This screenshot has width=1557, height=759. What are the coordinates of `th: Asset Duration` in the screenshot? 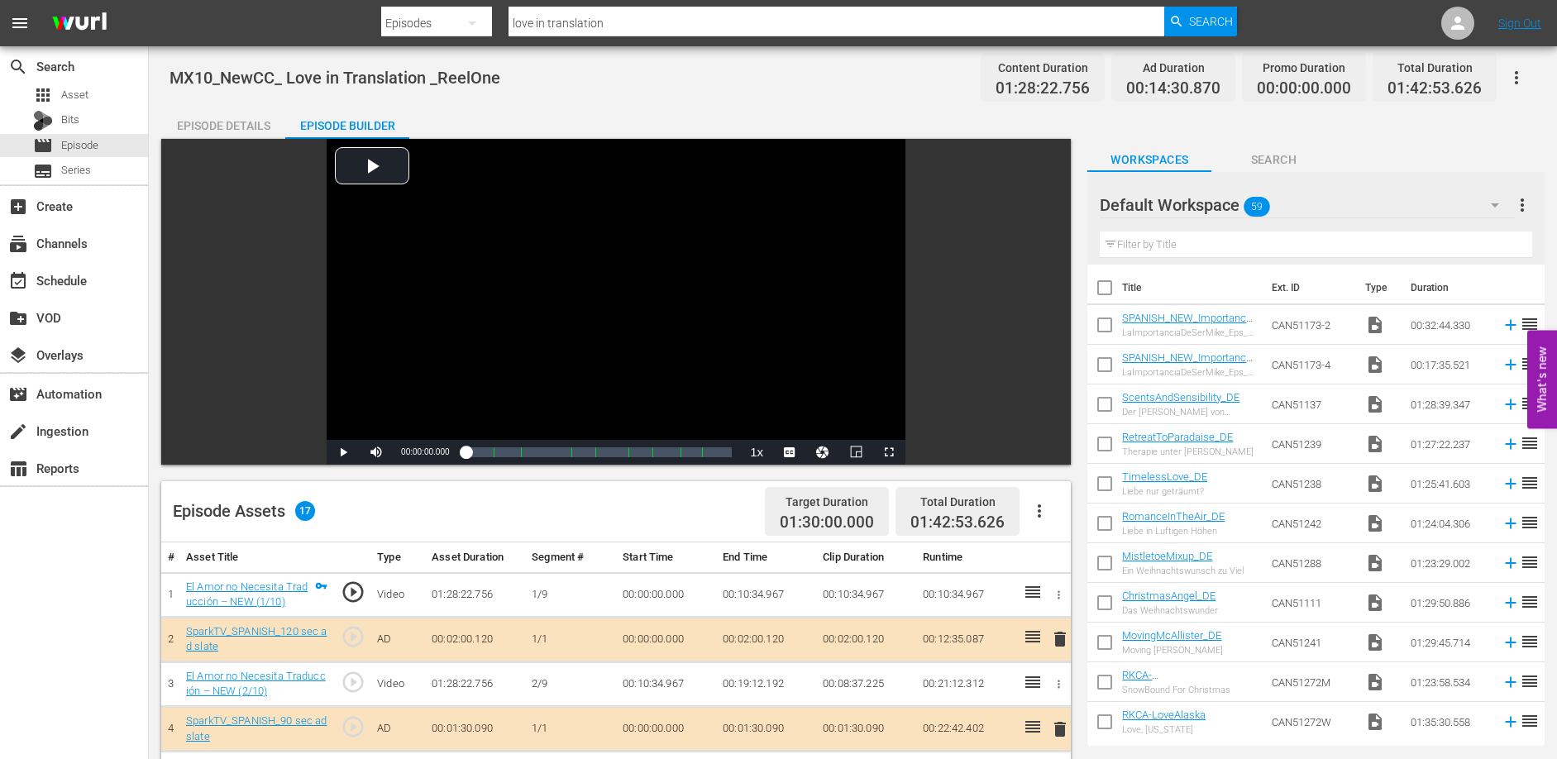 It's located at (474, 557).